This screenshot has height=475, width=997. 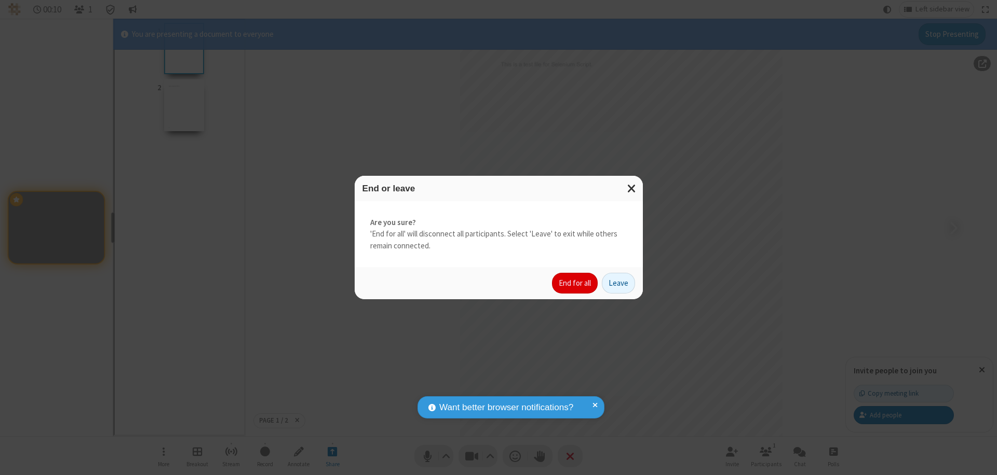 I want to click on strong: Are you sure?, so click(x=498, y=223).